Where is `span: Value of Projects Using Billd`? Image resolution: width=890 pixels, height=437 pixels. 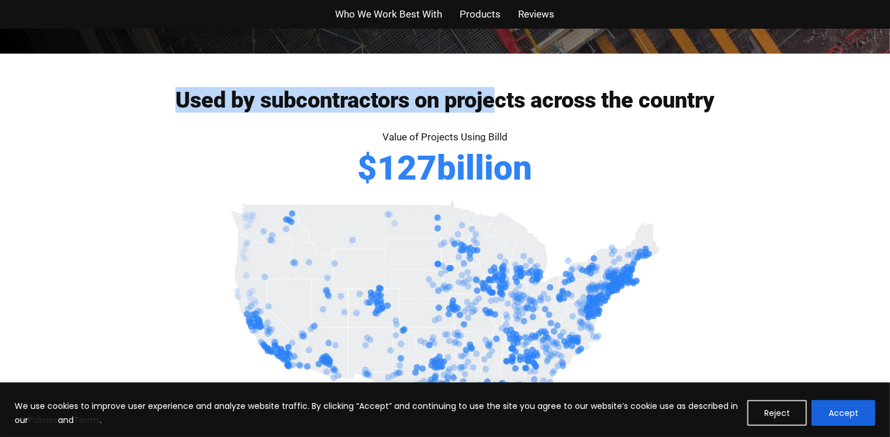
span: Value of Projects Using Billd is located at coordinates (445, 137).